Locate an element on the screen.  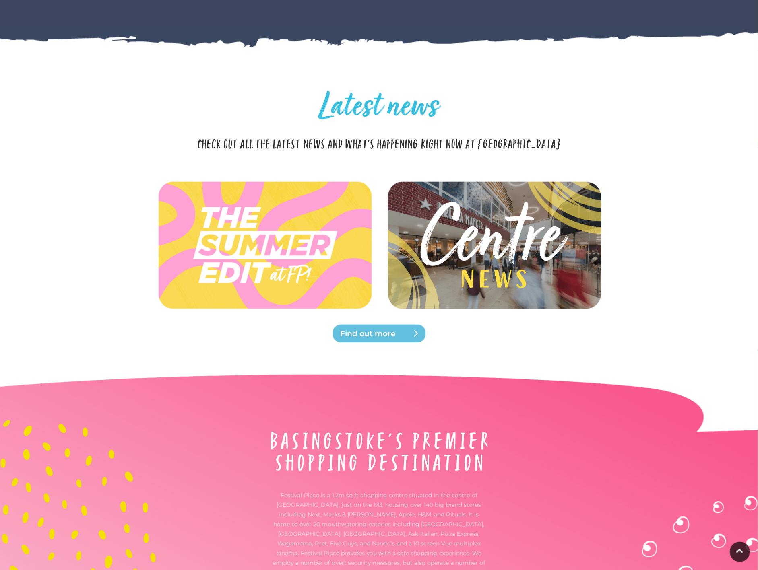
h2: Latest news is located at coordinates (379, 108).